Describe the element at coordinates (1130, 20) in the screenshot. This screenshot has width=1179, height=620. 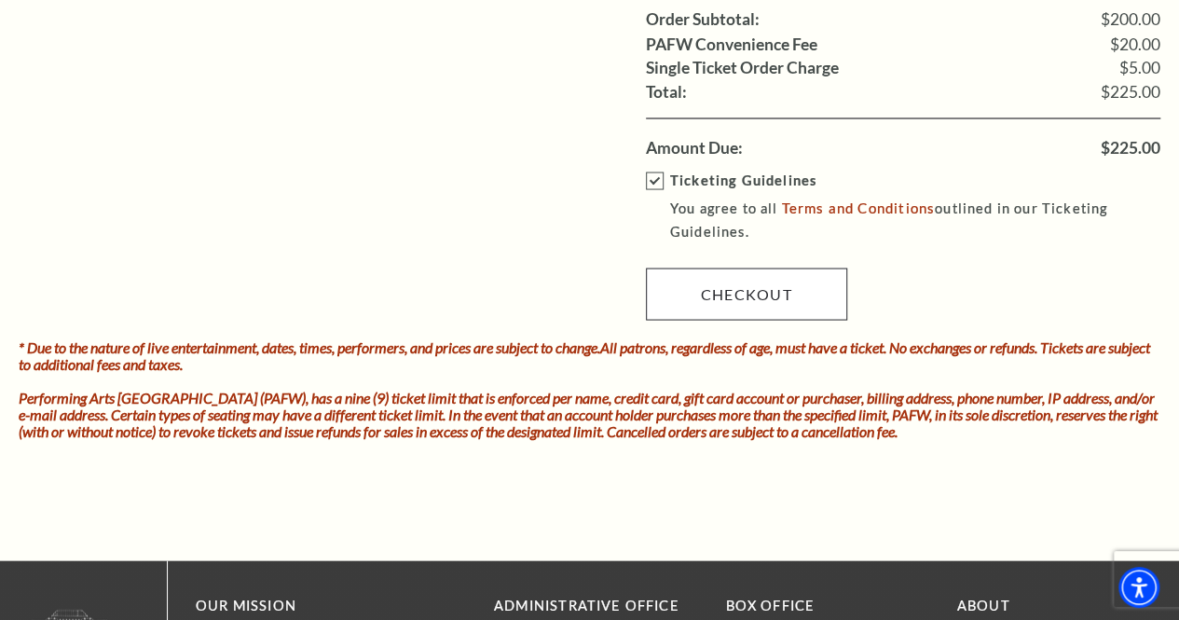
I see `span: $200.00` at that location.